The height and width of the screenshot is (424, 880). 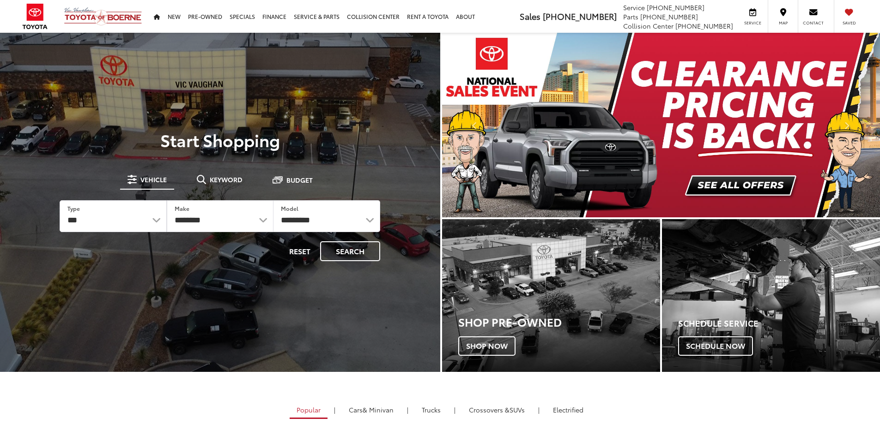 What do you see at coordinates (847, 125) in the screenshot?
I see `button: Click to view next picture.` at bounding box center [847, 125].